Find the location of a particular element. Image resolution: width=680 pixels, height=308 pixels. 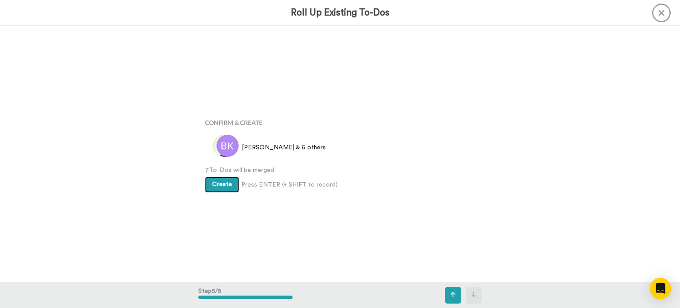

span: 7 To-Dos will be merged is located at coordinates (340, 170).